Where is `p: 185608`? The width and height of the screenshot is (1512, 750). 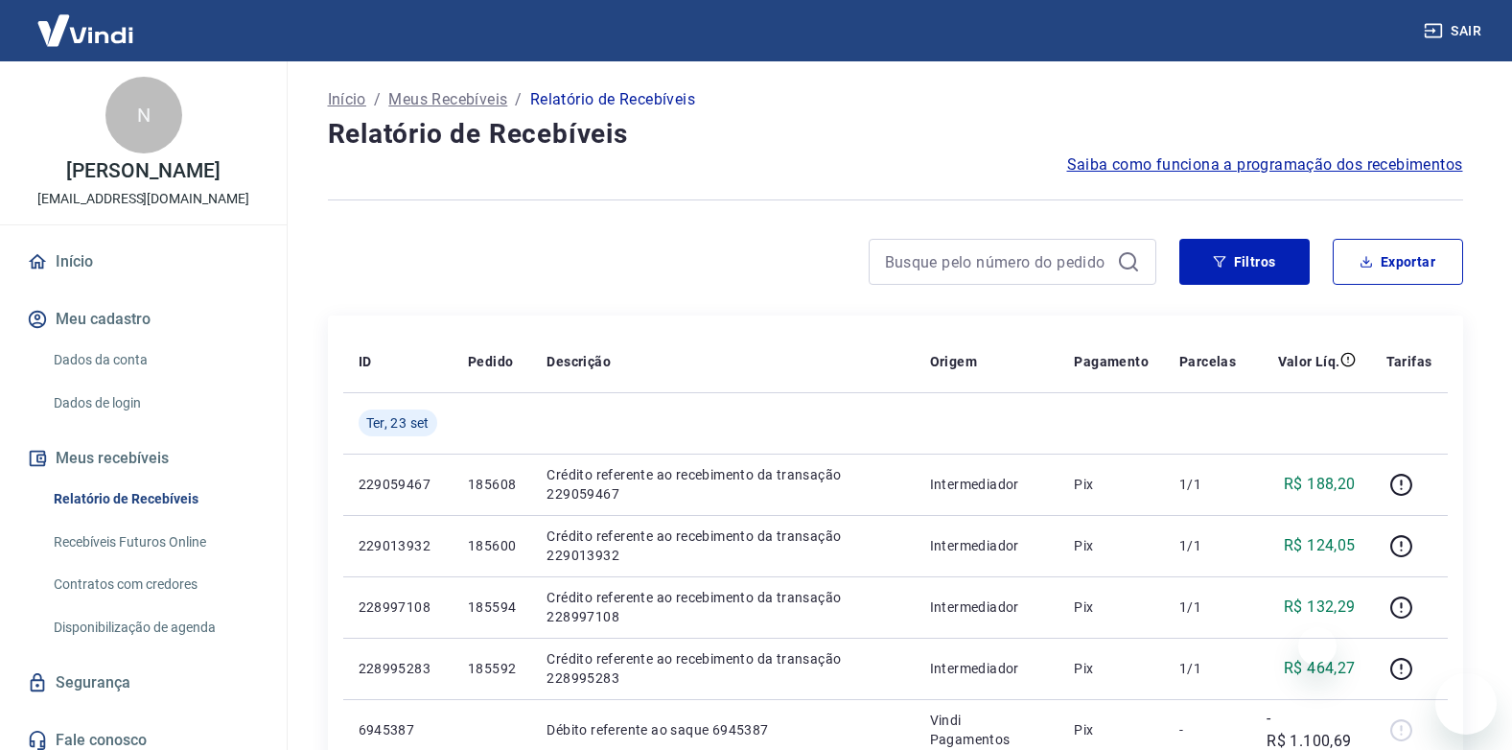 p: 185608 is located at coordinates (492, 484).